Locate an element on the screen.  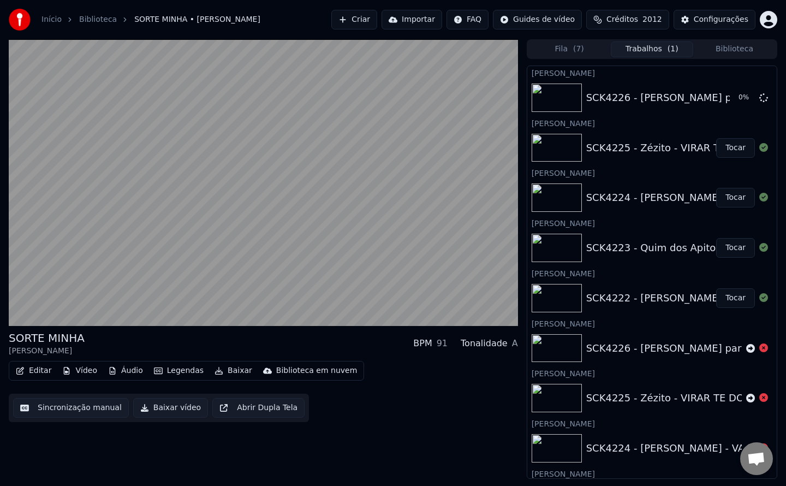
div: BPM is located at coordinates (422, 343).